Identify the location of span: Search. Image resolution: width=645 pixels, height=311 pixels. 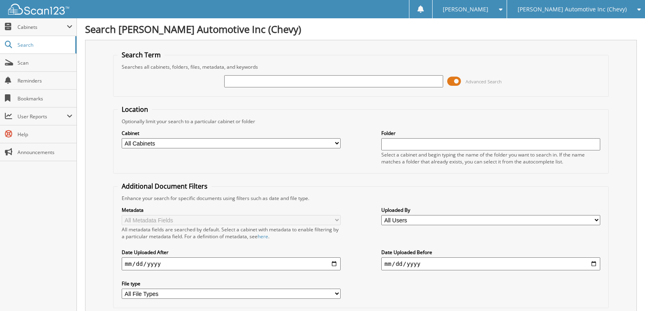
(44, 45).